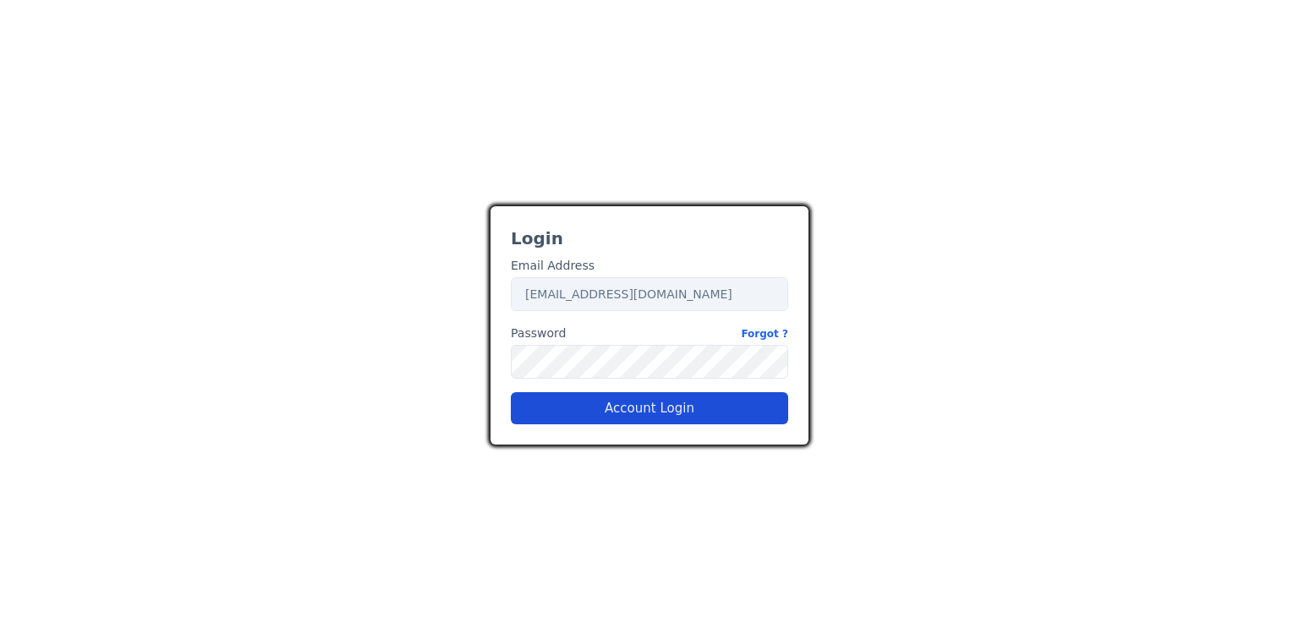 The image size is (1299, 617). What do you see at coordinates (552, 266) in the screenshot?
I see `label: Email Address` at bounding box center [552, 266].